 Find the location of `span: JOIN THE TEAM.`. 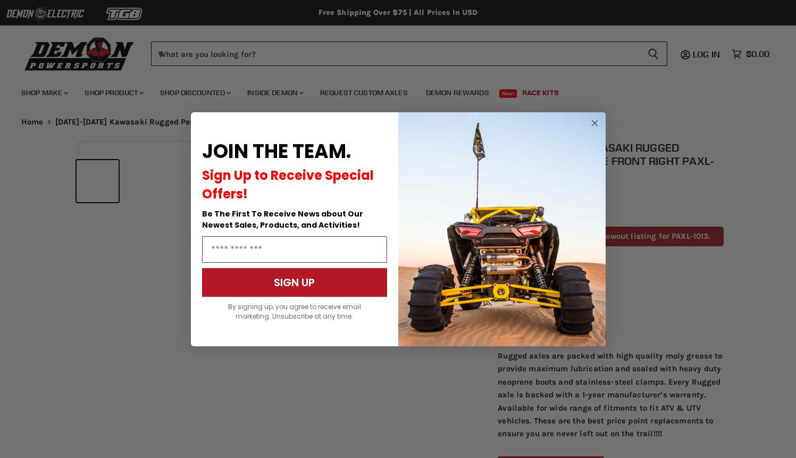

span: JOIN THE TEAM. is located at coordinates (277, 151).